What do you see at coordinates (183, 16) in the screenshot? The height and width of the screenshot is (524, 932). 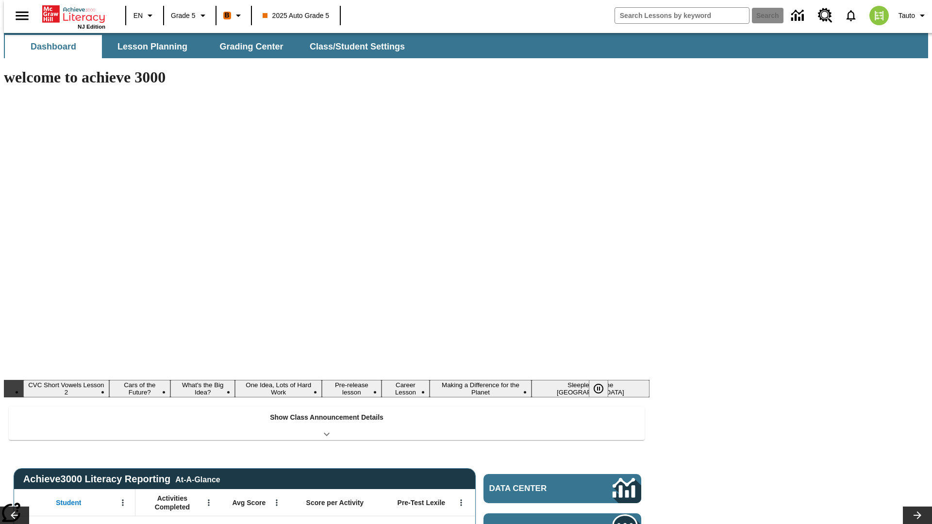 I see `span: Grade 5` at bounding box center [183, 16].